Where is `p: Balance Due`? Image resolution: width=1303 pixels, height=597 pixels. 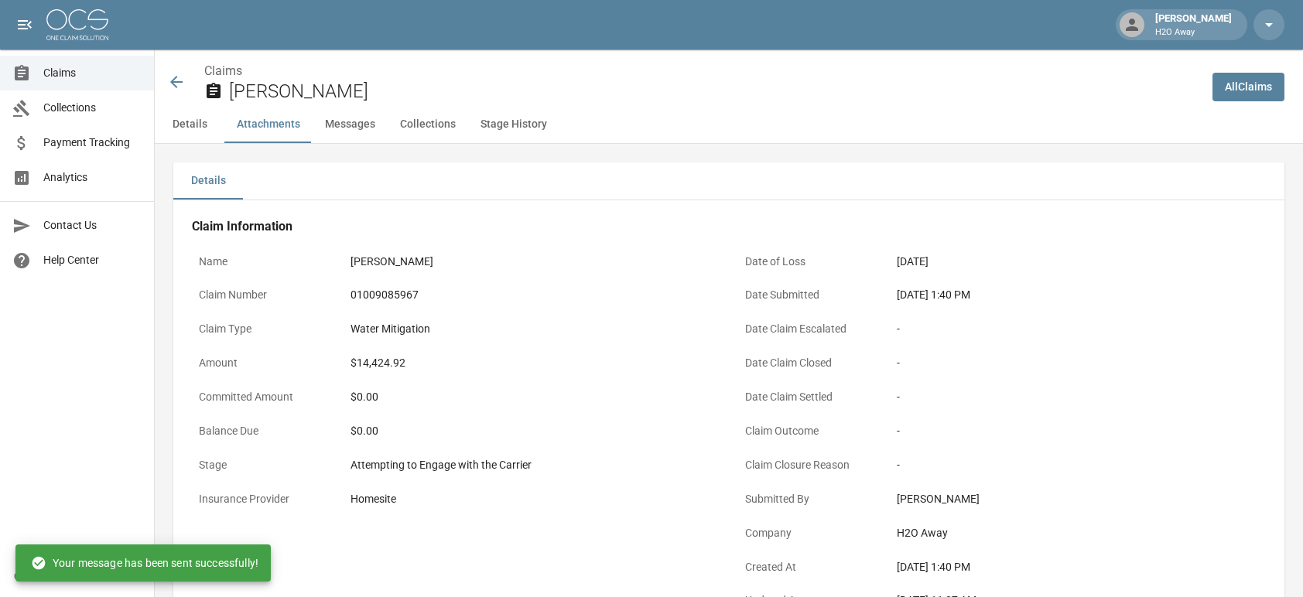
p: Balance Due is located at coordinates (262, 431).